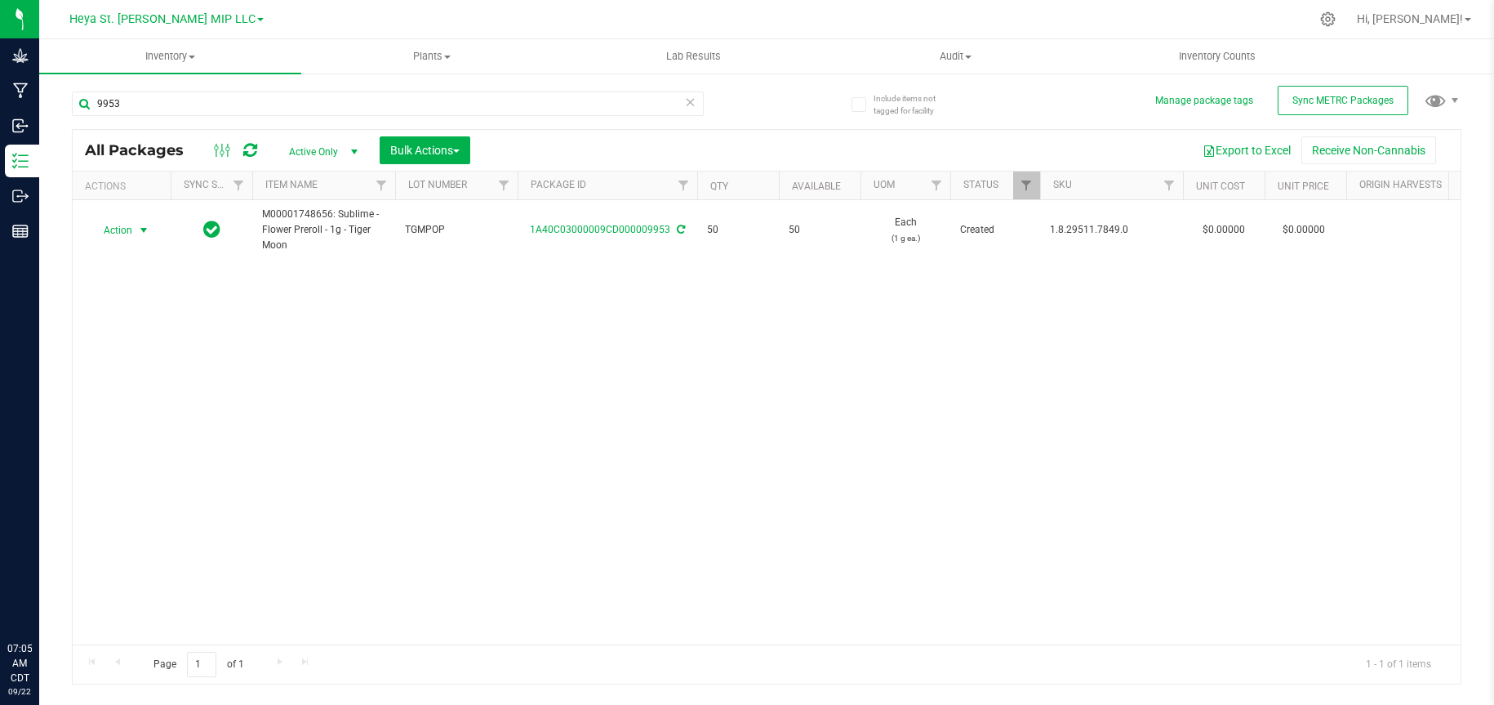  Describe the element at coordinates (915, 105) in the screenshot. I see `span: Include items not tagged for facility` at that location.